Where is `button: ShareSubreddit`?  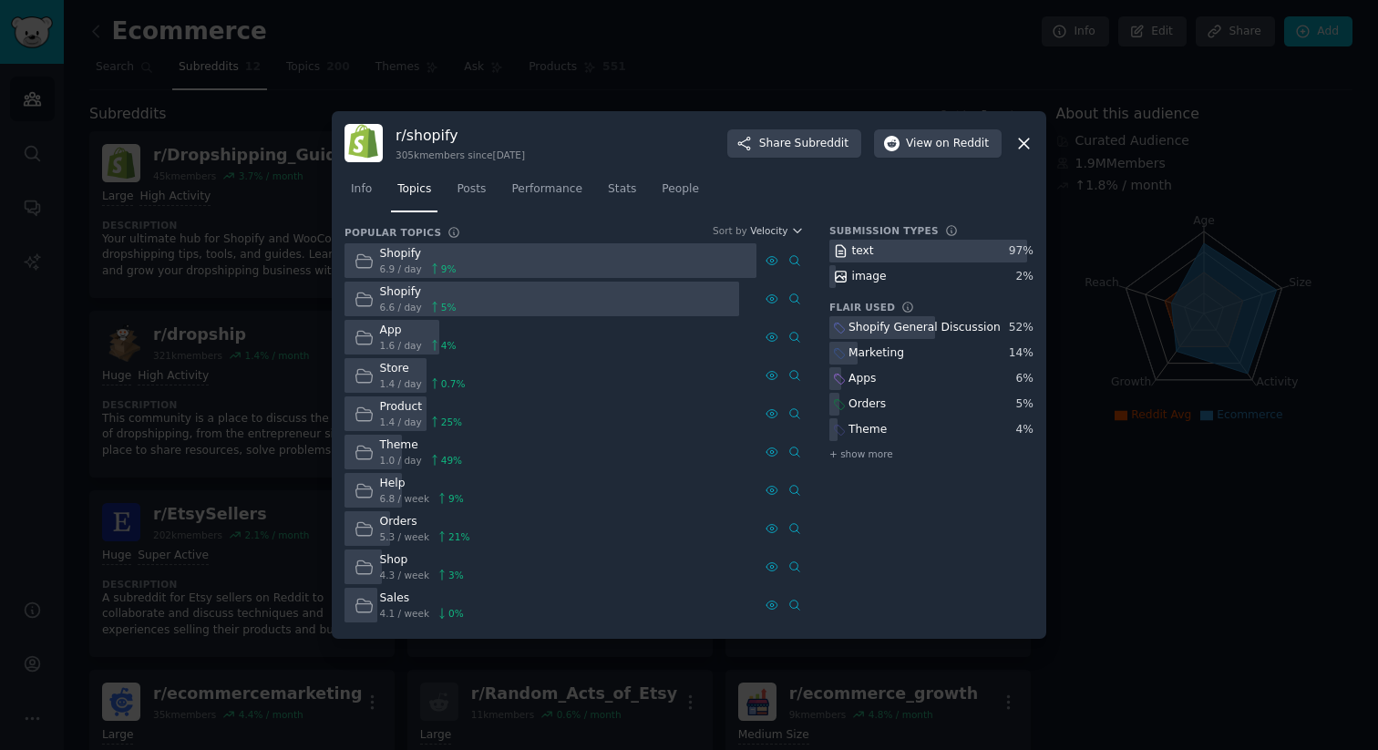
button: ShareSubreddit is located at coordinates (794, 144).